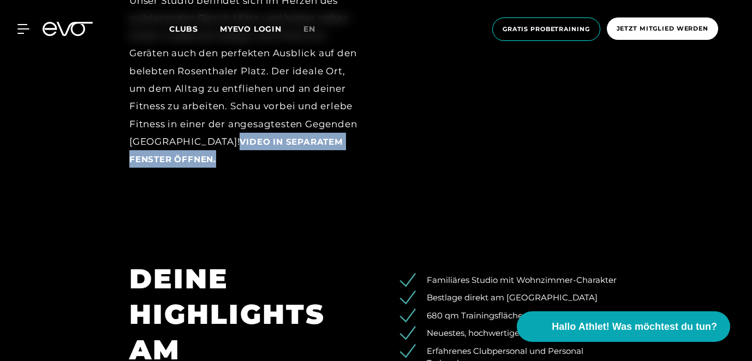 The width and height of the screenshot is (752, 361). What do you see at coordinates (546, 29) in the screenshot?
I see `a: Gratis Probetraining` at bounding box center [546, 29].